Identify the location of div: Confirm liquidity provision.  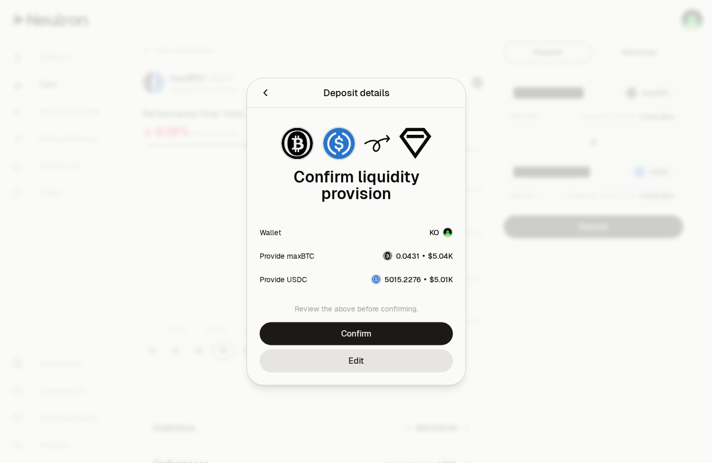
(356, 185).